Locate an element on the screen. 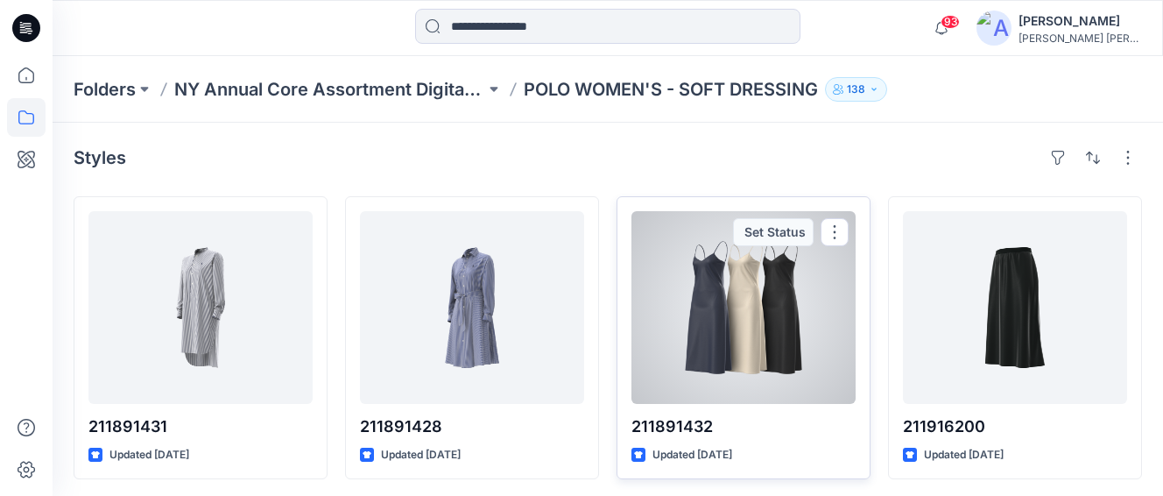  p: 138 is located at coordinates (856, 89).